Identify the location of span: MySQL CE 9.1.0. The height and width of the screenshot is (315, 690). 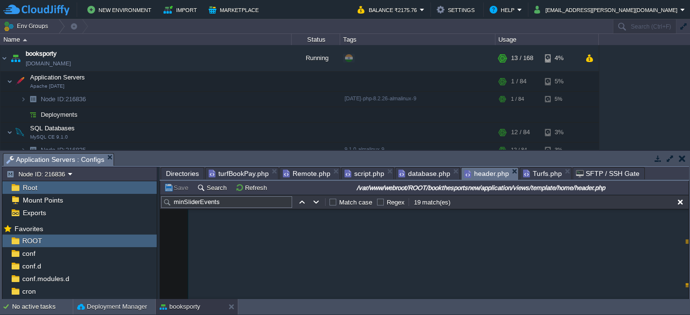
(49, 137).